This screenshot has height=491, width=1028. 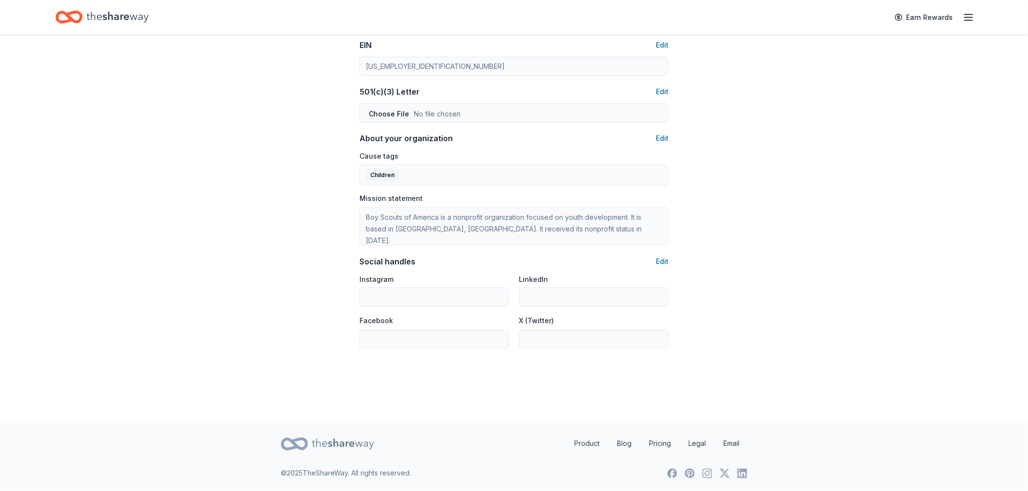 What do you see at coordinates (387, 262) in the screenshot?
I see `div: Social handles` at bounding box center [387, 262].